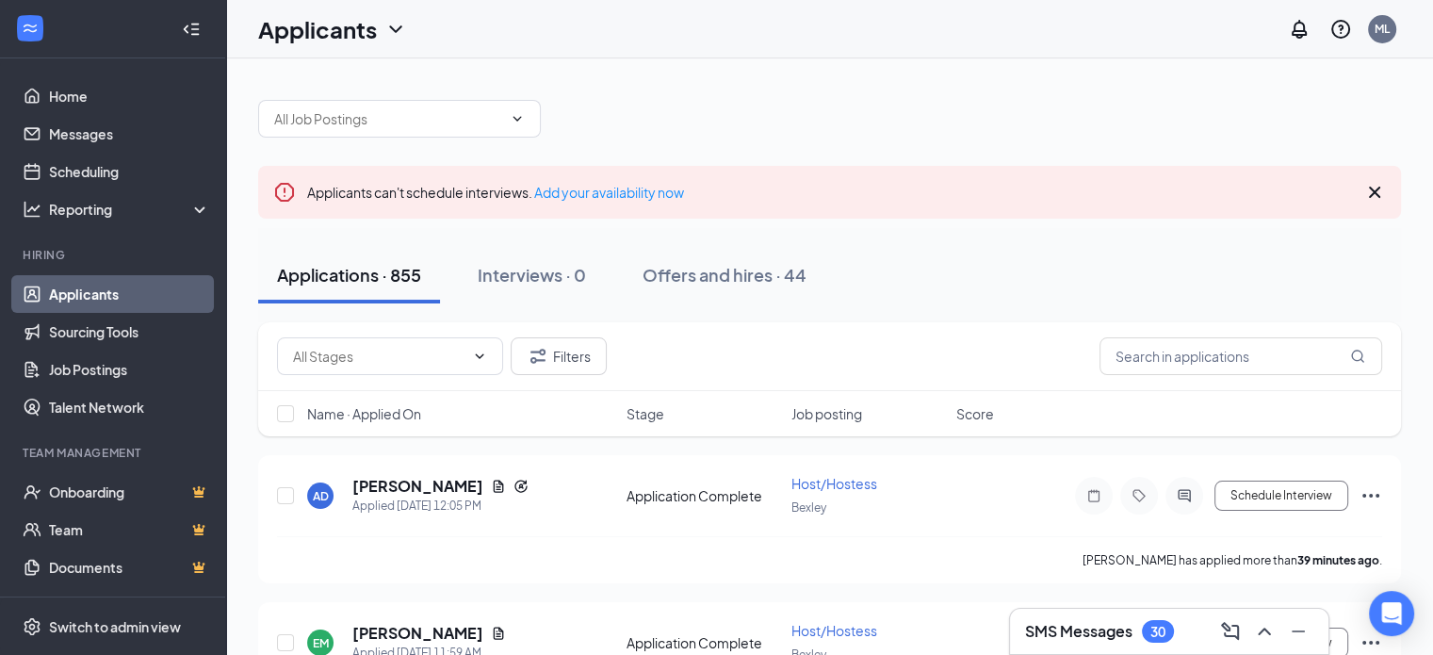  Describe the element at coordinates (1231, 631) in the screenshot. I see `button: ComposeMessage` at that location.